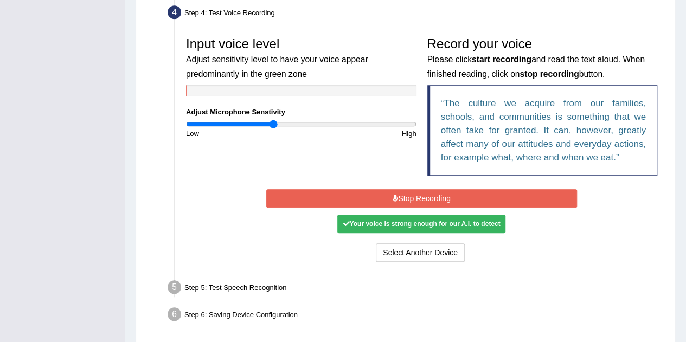  I want to click on button: Select Another Device, so click(420, 253).